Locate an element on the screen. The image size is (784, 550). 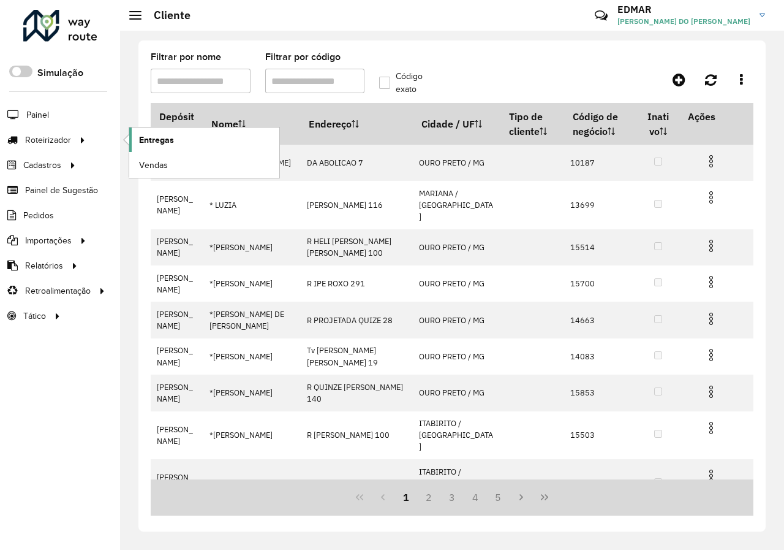
h3: EDMAR is located at coordinates (684, 9).